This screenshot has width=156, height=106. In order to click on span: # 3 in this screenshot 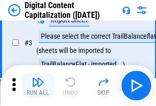, I will do `click(28, 43)`.